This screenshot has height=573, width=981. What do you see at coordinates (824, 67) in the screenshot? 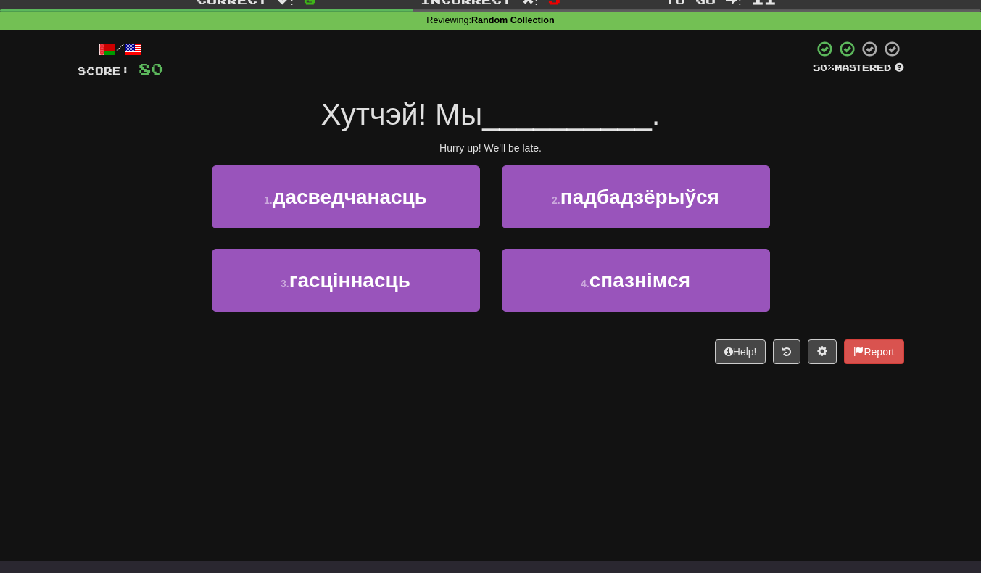
I see `span: 50 %` at bounding box center [824, 67].